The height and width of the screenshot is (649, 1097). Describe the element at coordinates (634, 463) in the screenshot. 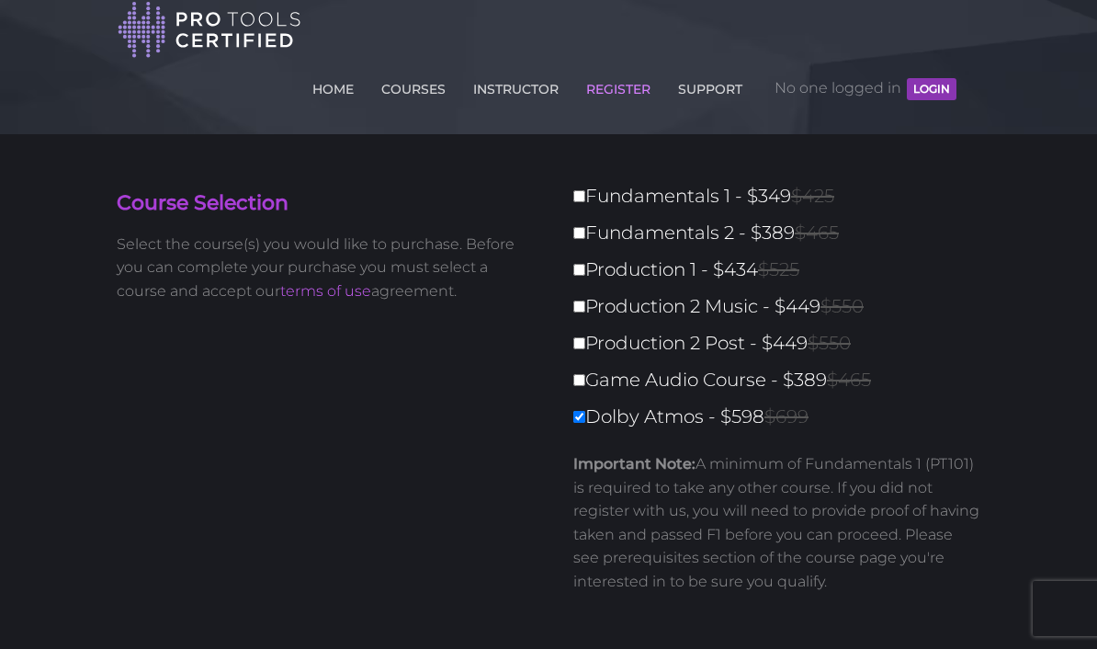

I see `strong: Important Note:` at that location.